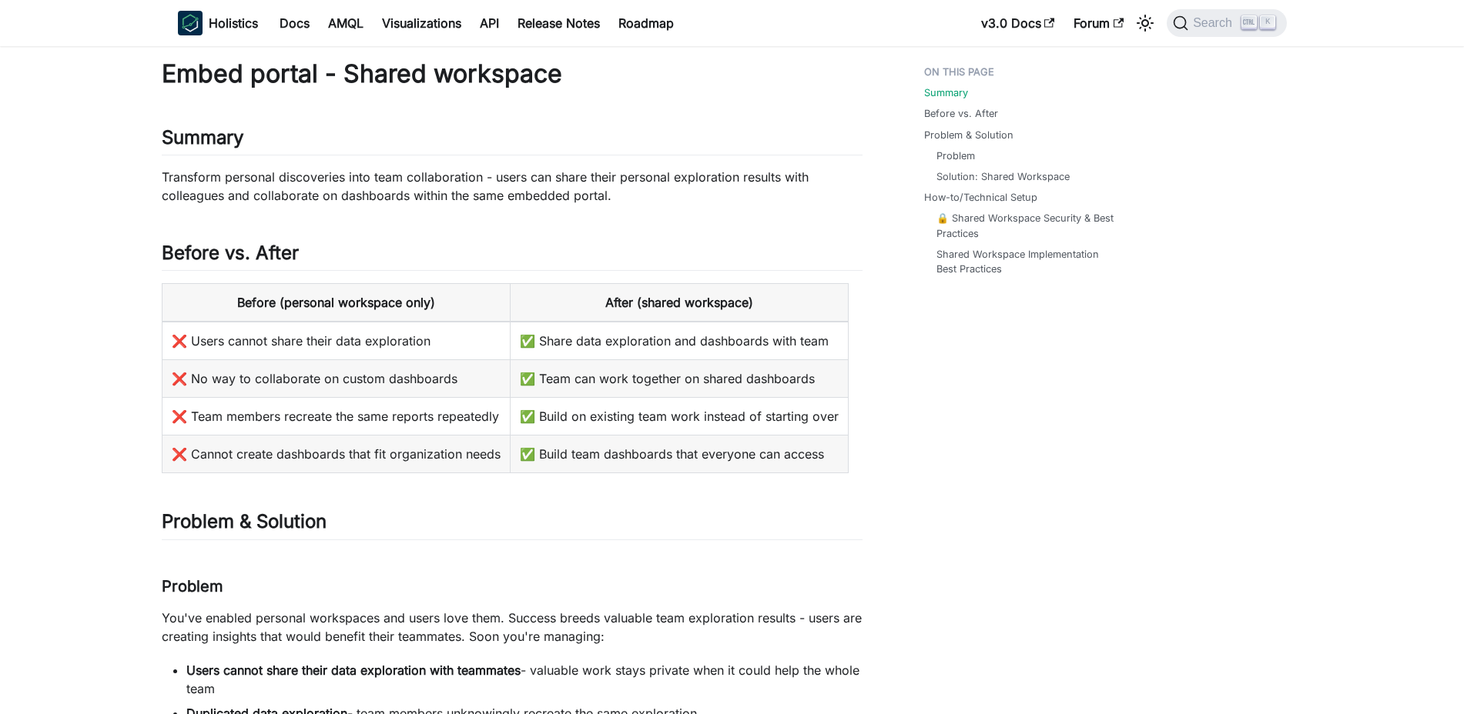 The width and height of the screenshot is (1464, 714). I want to click on a: Forum, so click(1098, 23).